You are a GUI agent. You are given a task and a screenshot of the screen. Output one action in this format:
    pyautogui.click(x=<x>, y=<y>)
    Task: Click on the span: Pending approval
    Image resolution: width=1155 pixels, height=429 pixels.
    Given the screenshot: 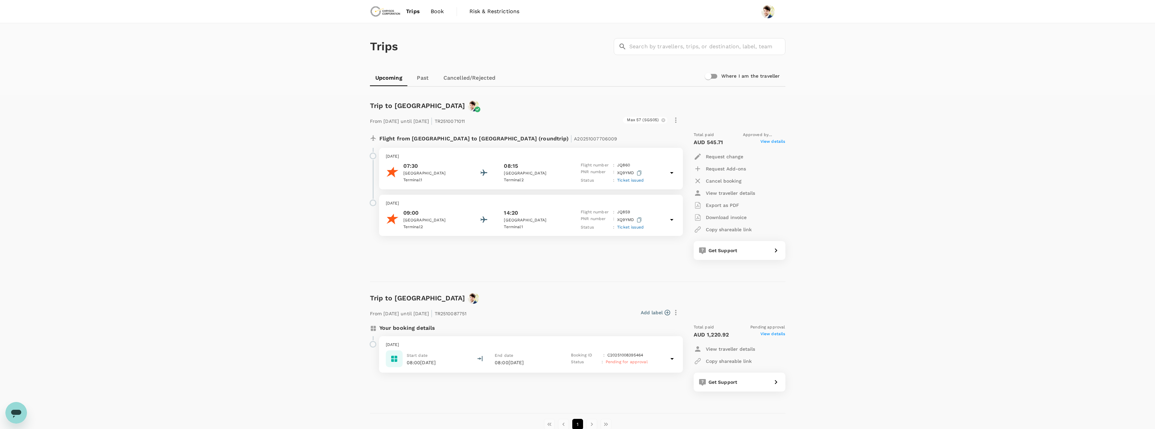 What is the action you would take?
    pyautogui.click(x=768, y=327)
    